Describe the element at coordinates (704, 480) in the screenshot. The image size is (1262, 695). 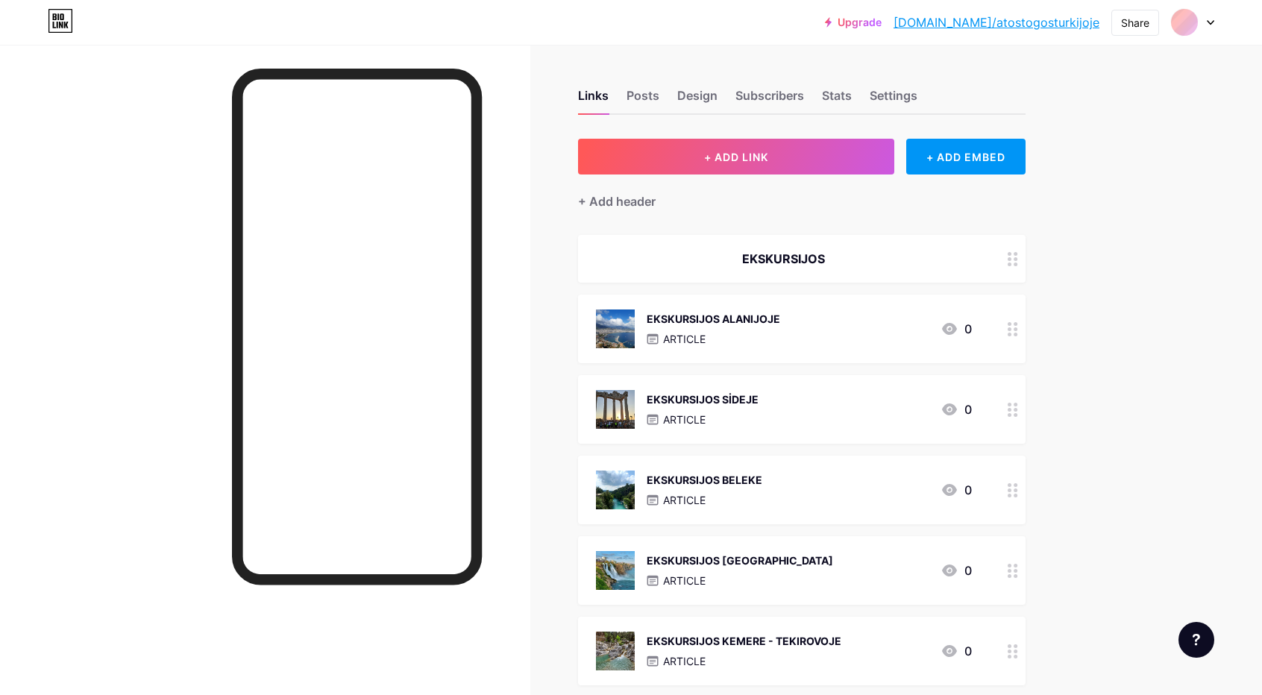
I see `div: EKSKURSIJOS BELEKE` at that location.